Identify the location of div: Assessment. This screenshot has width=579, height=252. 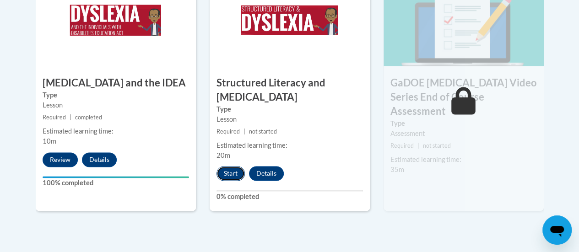
(464, 134).